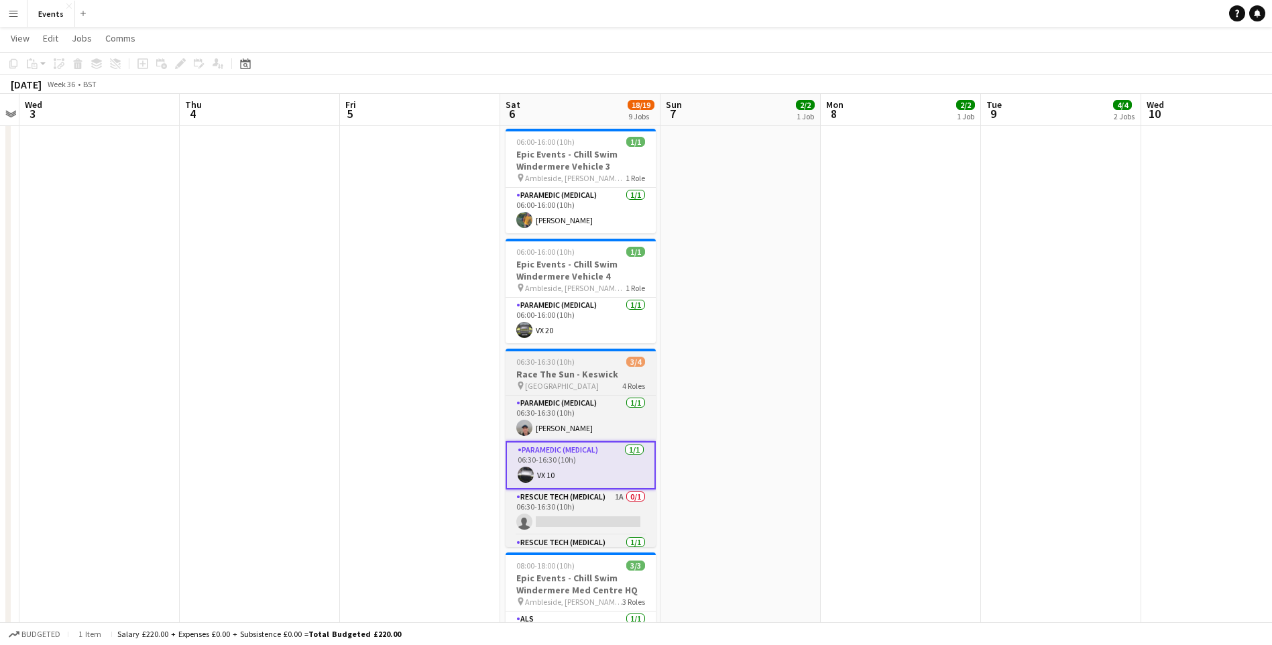  What do you see at coordinates (674, 105) in the screenshot?
I see `span: Sun` at bounding box center [674, 105].